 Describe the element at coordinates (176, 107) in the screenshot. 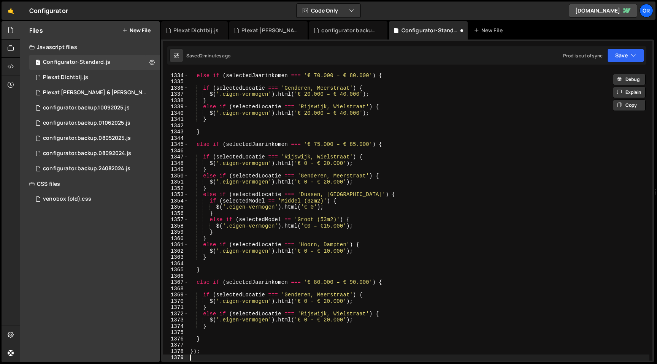

I see `div: 1339` at that location.